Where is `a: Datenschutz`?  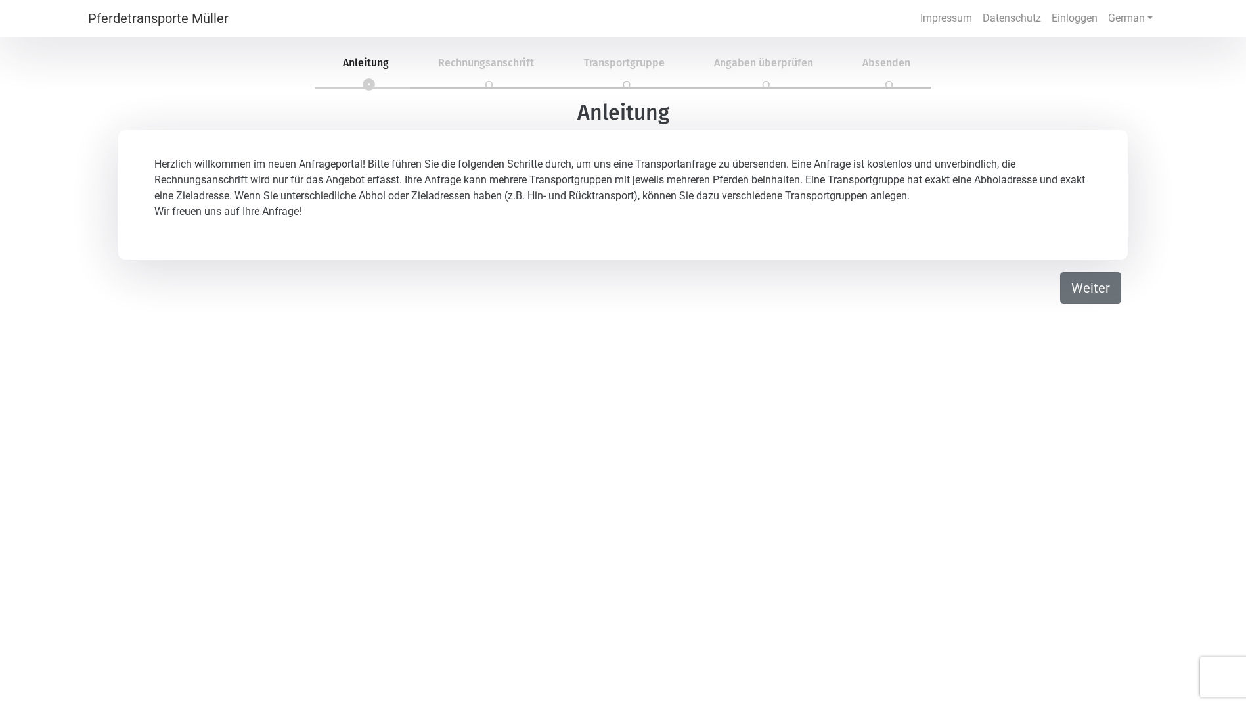
a: Datenschutz is located at coordinates (1012, 18).